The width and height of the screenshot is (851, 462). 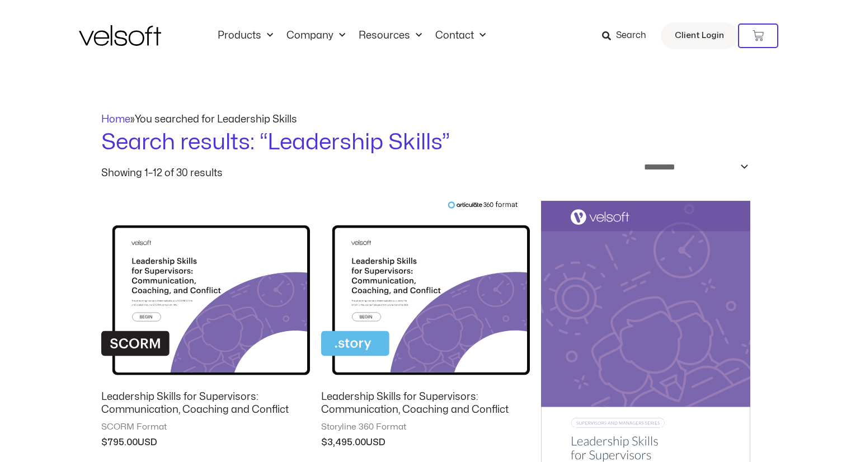 What do you see at coordinates (390, 36) in the screenshot?
I see `a: ResourcesMenu Toggle` at bounding box center [390, 36].